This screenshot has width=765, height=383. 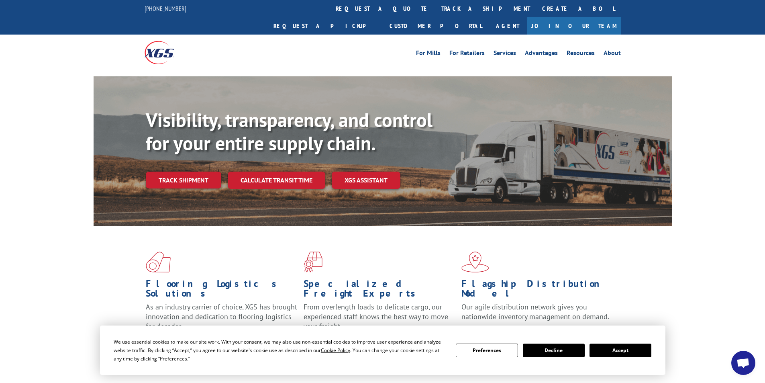 What do you see at coordinates (276, 180) in the screenshot?
I see `a: Calculate transit time` at bounding box center [276, 180].